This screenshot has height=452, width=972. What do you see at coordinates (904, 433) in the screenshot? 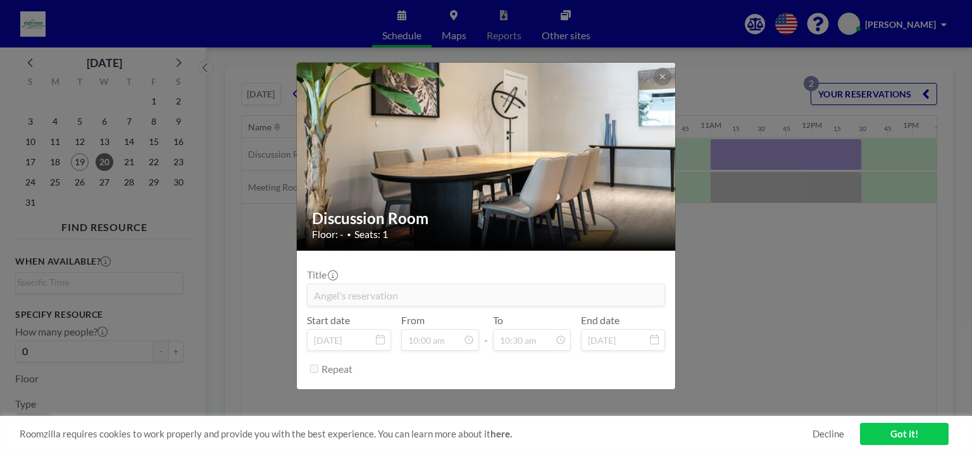
I see `a: Got it!` at bounding box center [904, 433].